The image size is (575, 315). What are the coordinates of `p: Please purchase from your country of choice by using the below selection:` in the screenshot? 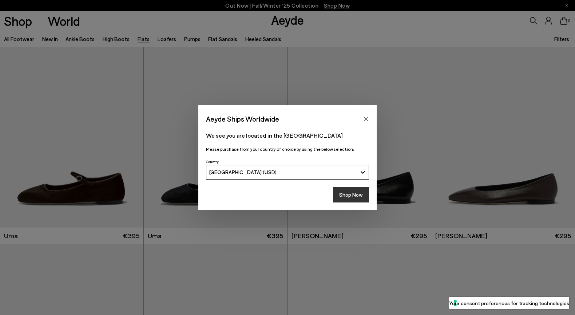 It's located at (287, 149).